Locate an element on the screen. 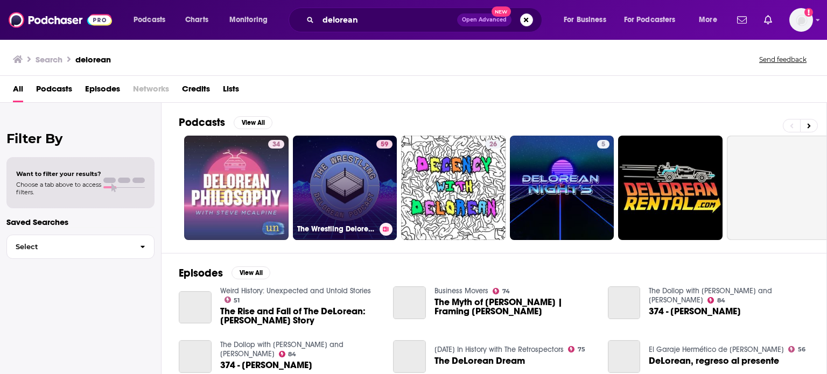 This screenshot has height=374, width=827. img: Podchaser - Follow, Share and Rate Podcasts is located at coordinates (60, 20).